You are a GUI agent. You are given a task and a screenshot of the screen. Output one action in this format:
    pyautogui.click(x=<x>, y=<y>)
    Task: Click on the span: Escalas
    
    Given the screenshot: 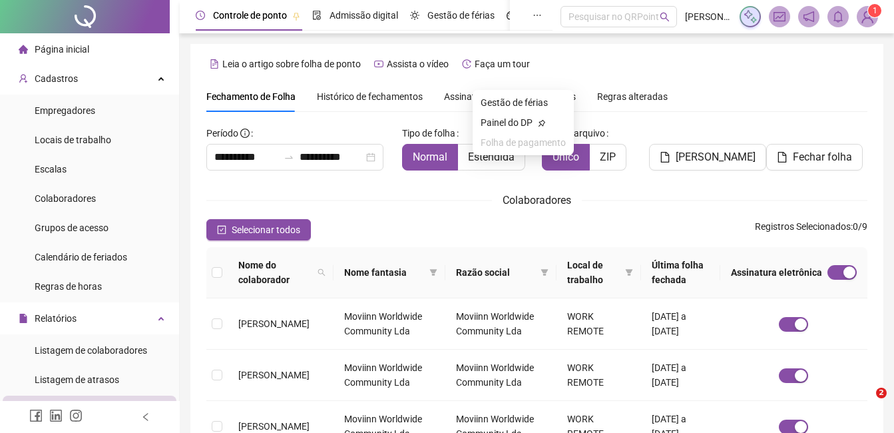 What is the action you would take?
    pyautogui.click(x=51, y=169)
    